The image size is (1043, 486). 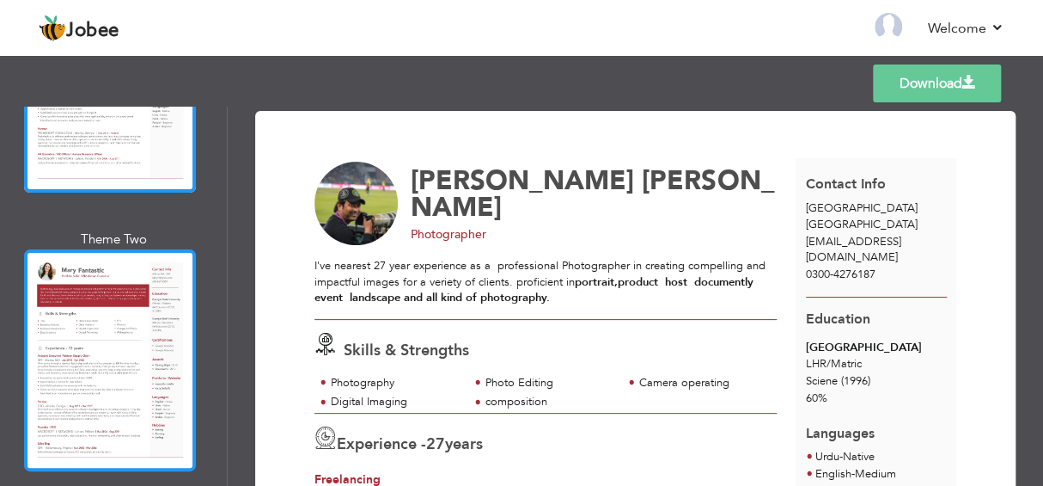 What do you see at coordinates (79, 28) in the screenshot?
I see `a: Jobee` at bounding box center [79, 28].